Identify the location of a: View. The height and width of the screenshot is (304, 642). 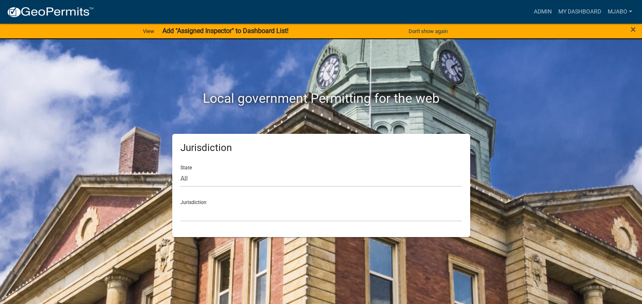
(148, 31).